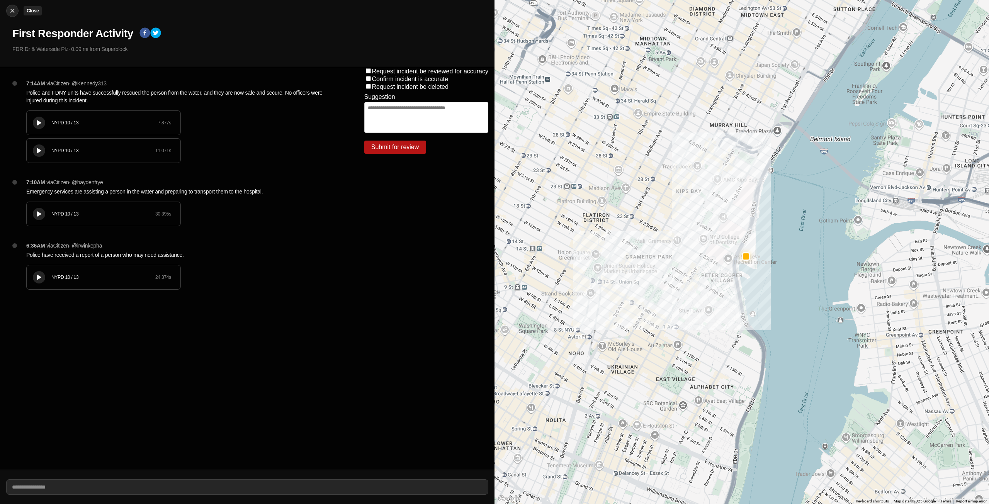 This screenshot has height=504, width=989. Describe the element at coordinates (410, 79) in the screenshot. I see `label: Confirm incident is accurate` at that location.